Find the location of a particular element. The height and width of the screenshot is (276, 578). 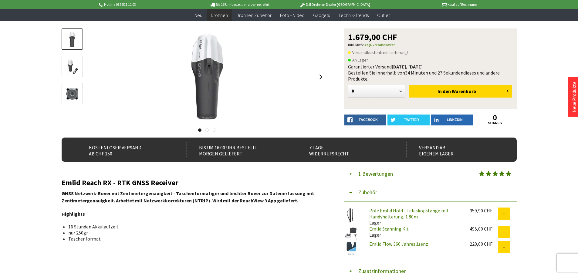

span: 1.679,00 CHF is located at coordinates (372, 37).